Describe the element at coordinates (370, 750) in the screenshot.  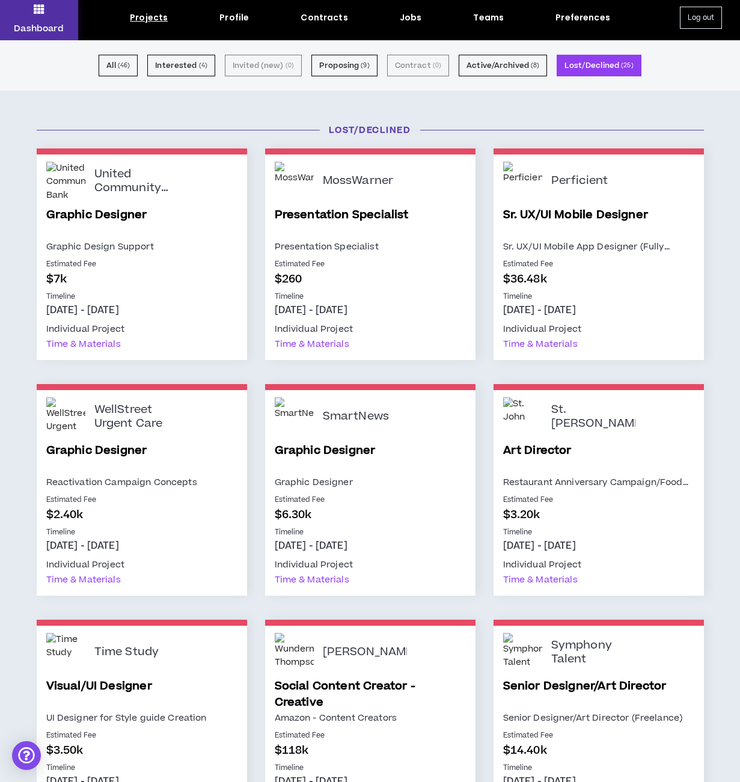
I see `p: $118k` at that location.